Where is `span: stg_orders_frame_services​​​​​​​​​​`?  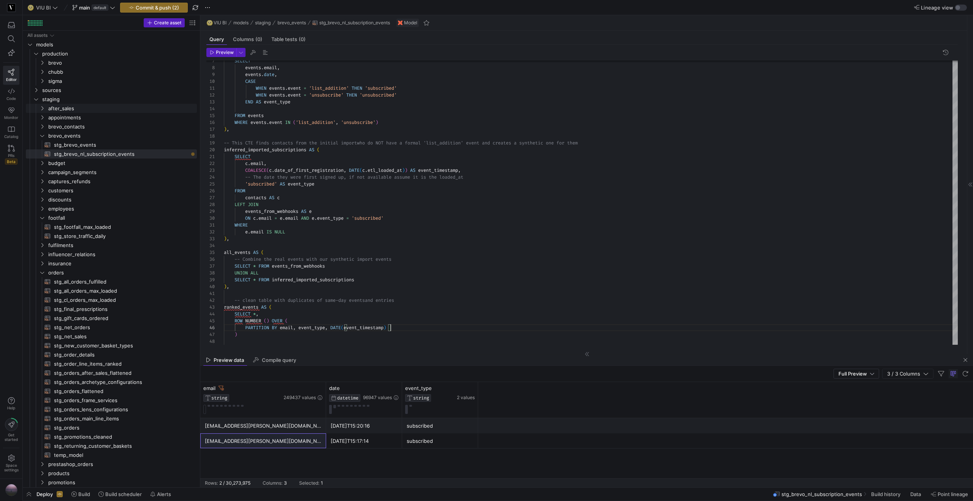 span: stg_orders_frame_services​​​​​​​​​​ is located at coordinates (121, 400).